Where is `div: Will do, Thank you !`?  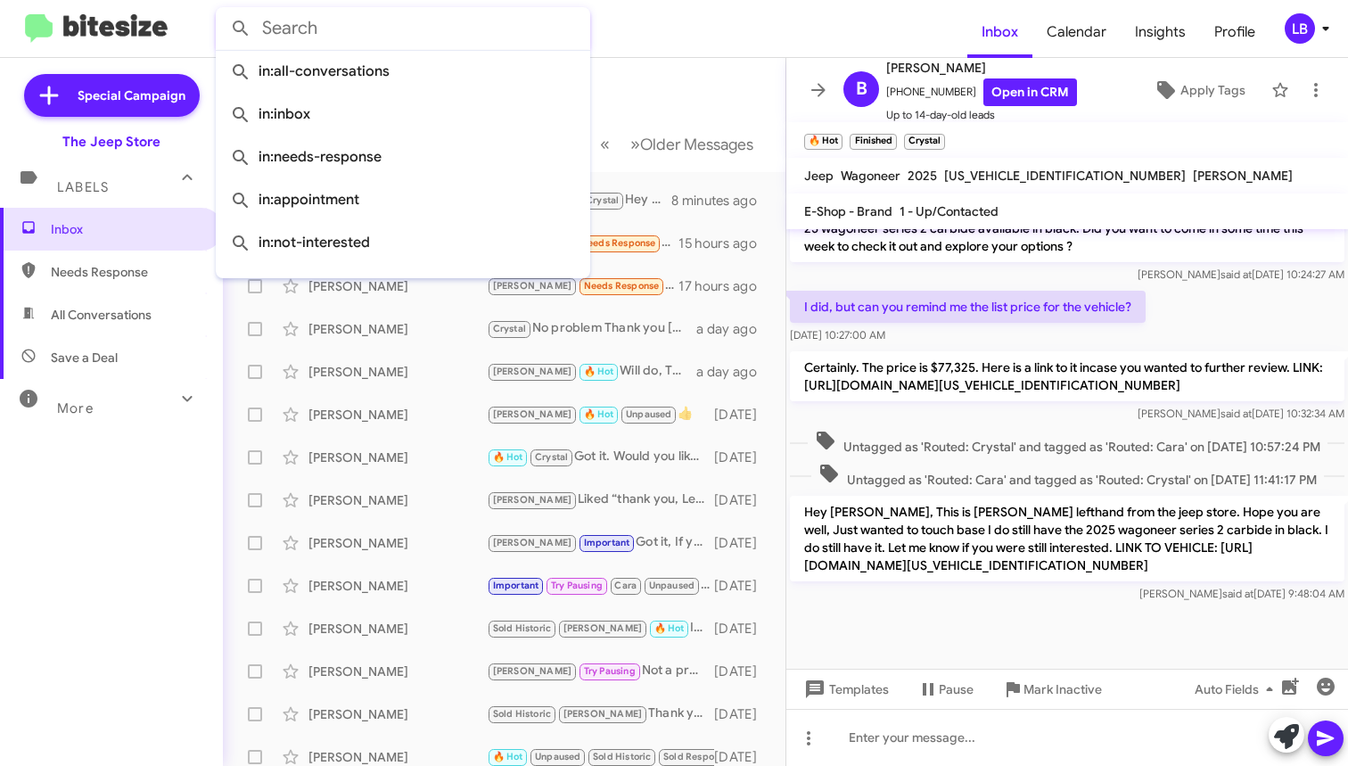 div: Will do, Thank you ! is located at coordinates (591, 371).